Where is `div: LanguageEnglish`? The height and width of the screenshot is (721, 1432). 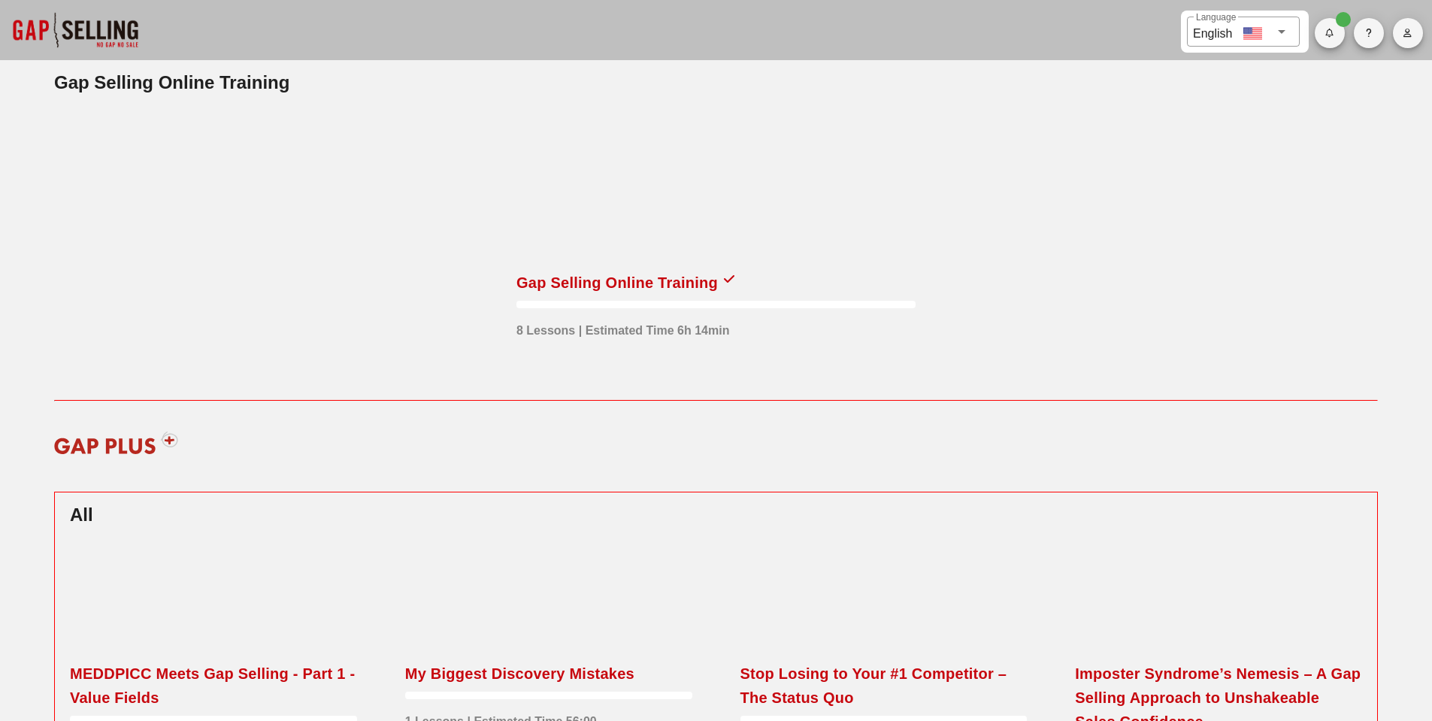
div: LanguageEnglish is located at coordinates (1243, 32).